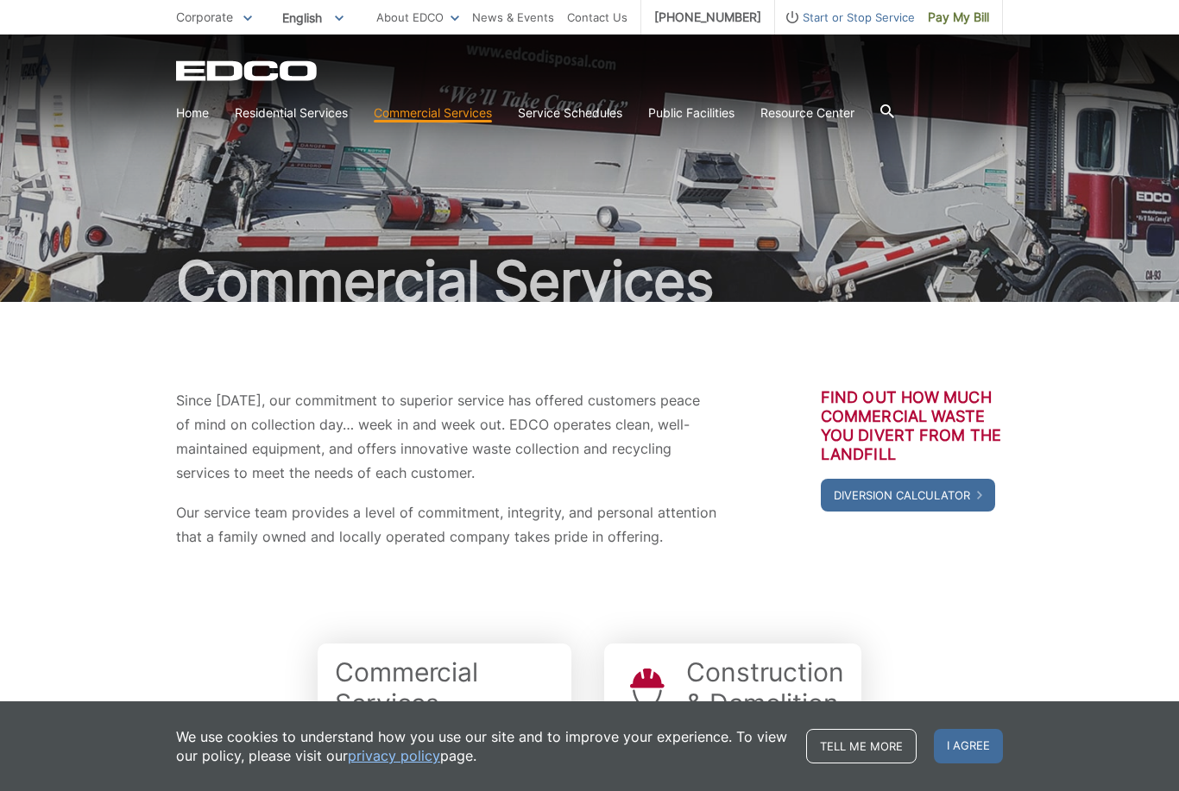 The image size is (1179, 791). Describe the element at coordinates (291, 113) in the screenshot. I see `a: Residential Services` at that location.